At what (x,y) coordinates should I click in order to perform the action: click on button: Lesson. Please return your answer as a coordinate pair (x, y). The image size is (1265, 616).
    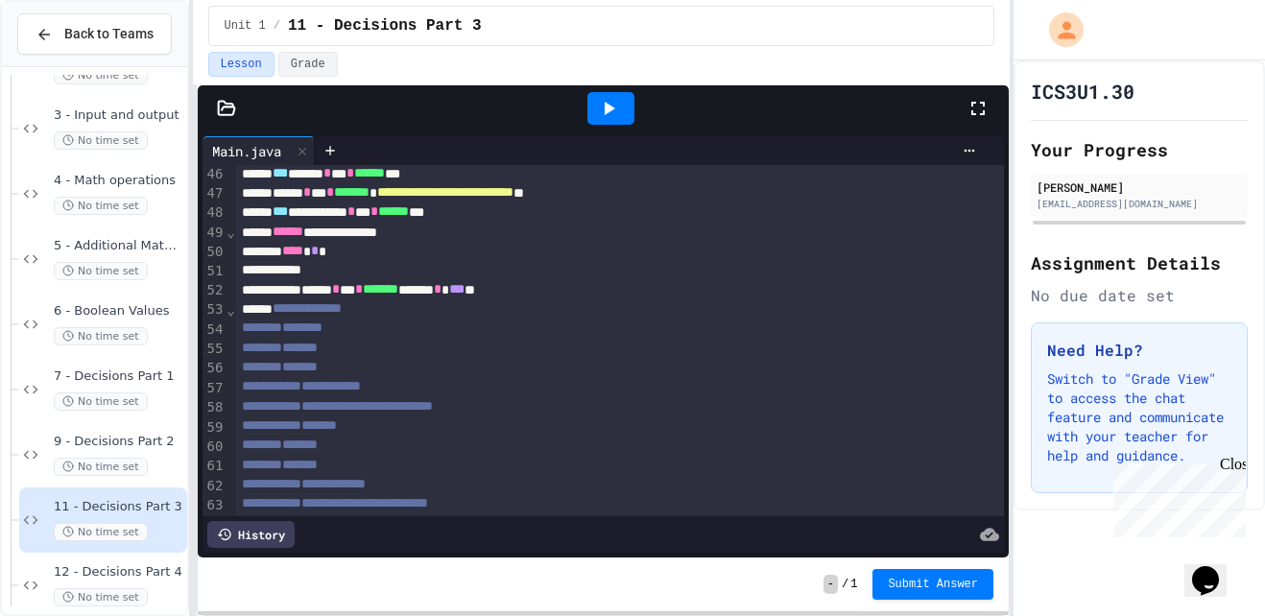
    Looking at the image, I should click on (241, 64).